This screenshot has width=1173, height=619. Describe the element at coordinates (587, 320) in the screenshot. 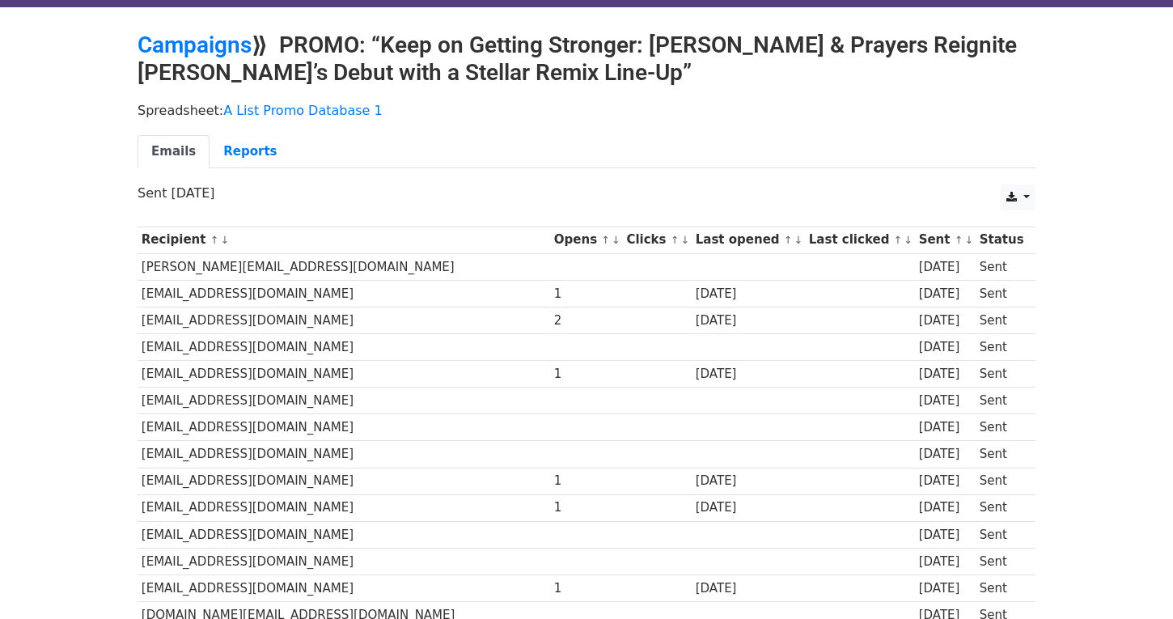

I see `div: 2` at that location.